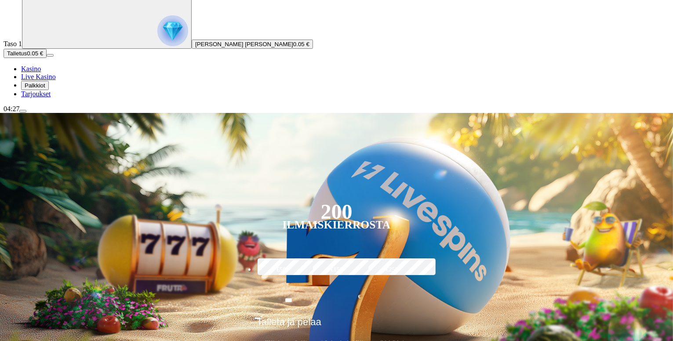  Describe the element at coordinates (31, 69) in the screenshot. I see `a: diamond iconKasino` at that location.